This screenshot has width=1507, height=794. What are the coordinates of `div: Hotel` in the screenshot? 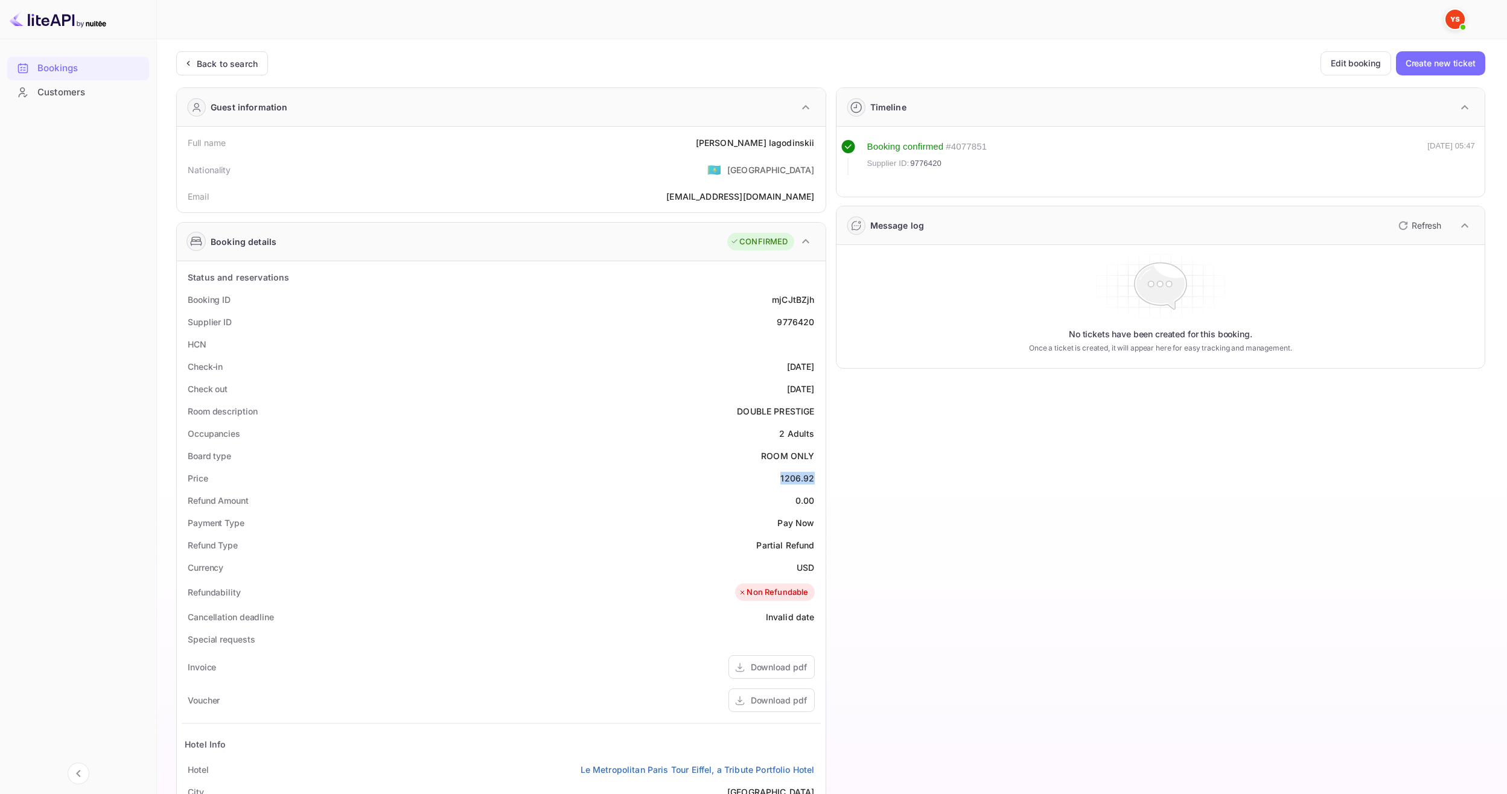 It's located at (198, 770).